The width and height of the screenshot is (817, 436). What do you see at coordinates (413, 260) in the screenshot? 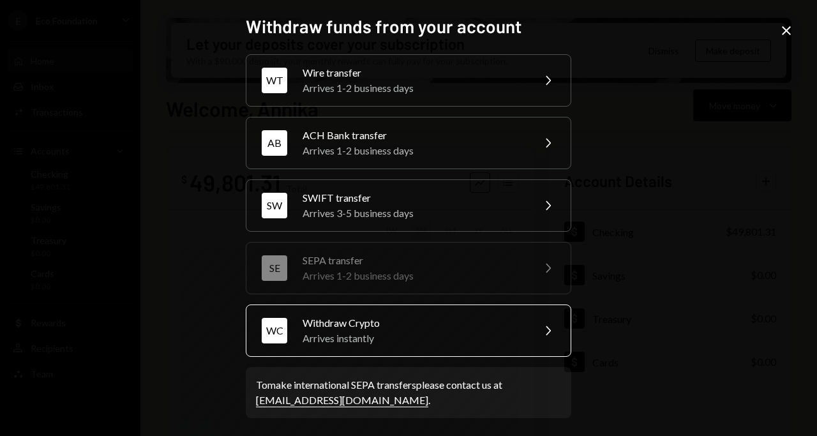
I see `div: SEPA transfer` at bounding box center [413, 260].